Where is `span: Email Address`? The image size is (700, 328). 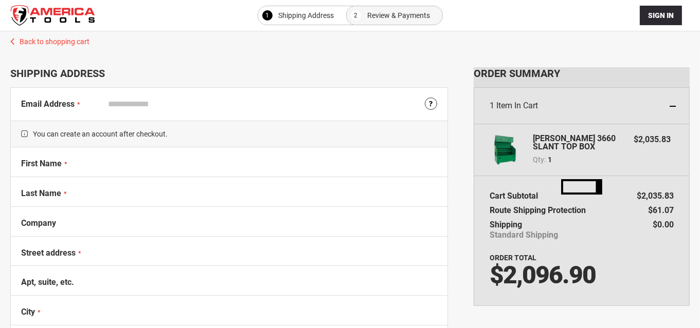
span: Email Address is located at coordinates (48, 104).